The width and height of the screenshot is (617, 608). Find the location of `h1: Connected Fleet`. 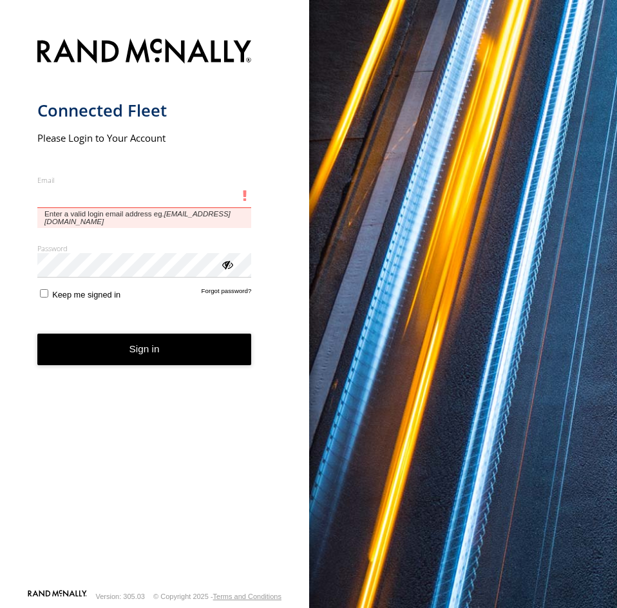

h1: Connected Fleet is located at coordinates (144, 110).